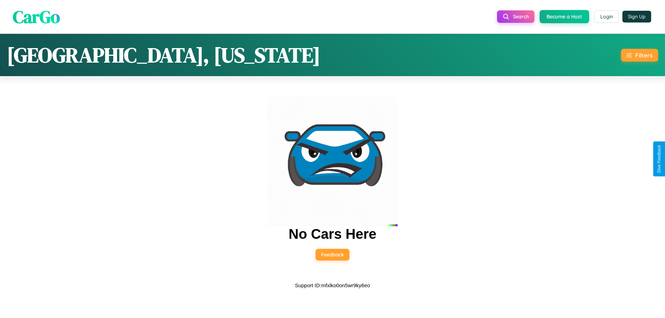 Image resolution: width=665 pixels, height=318 pixels. What do you see at coordinates (36, 16) in the screenshot?
I see `span: CarGo` at bounding box center [36, 16].